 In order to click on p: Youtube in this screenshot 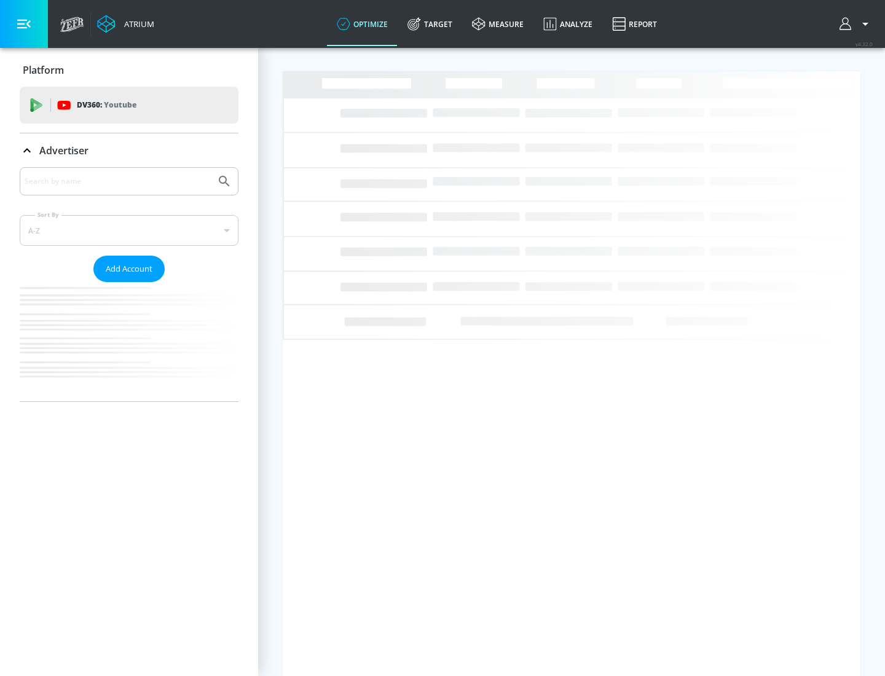, I will do `click(120, 104)`.